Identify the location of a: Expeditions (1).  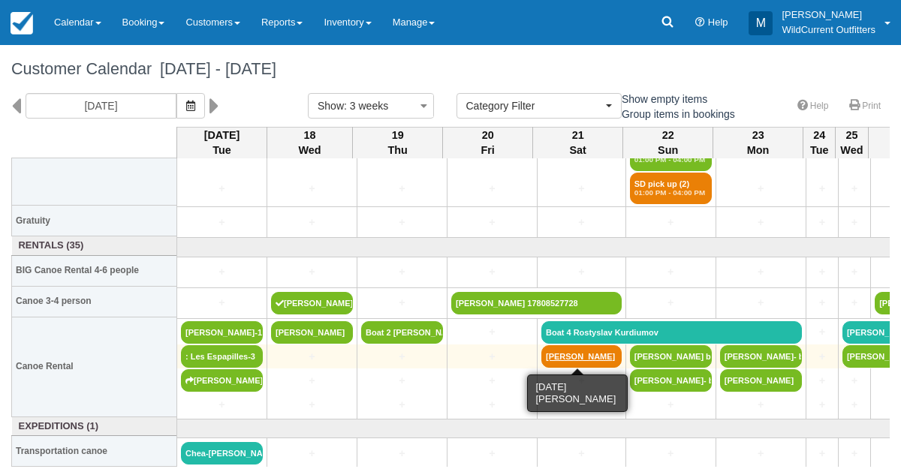
(95, 426).